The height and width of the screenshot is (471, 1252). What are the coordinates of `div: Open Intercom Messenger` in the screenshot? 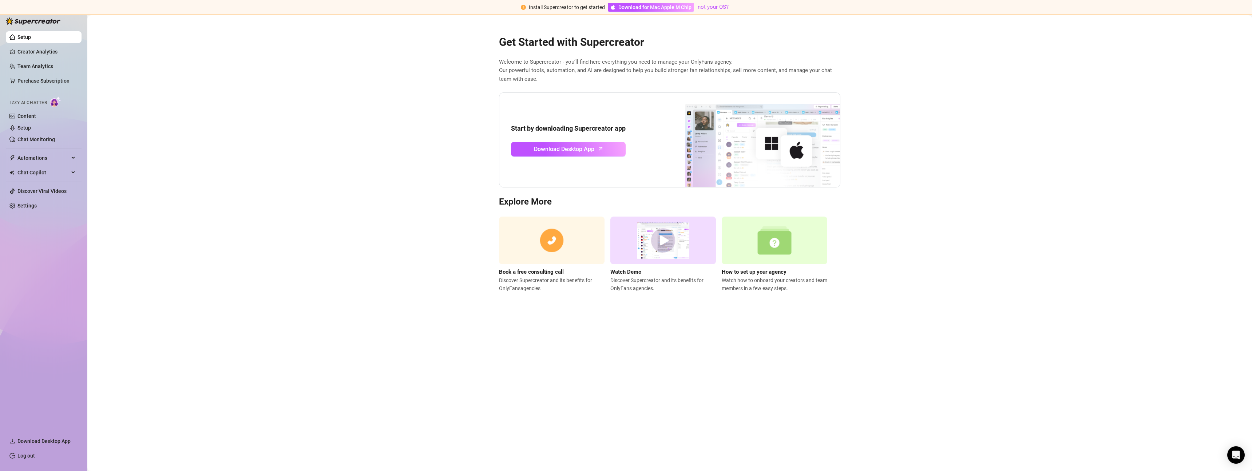 It's located at (1236, 455).